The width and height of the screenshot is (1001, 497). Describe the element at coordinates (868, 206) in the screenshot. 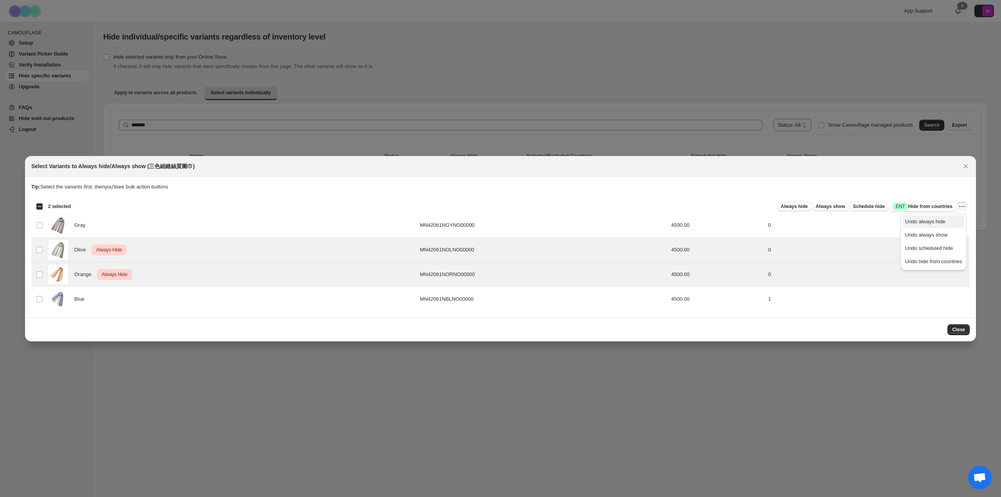

I see `span: Schedule hide` at that location.